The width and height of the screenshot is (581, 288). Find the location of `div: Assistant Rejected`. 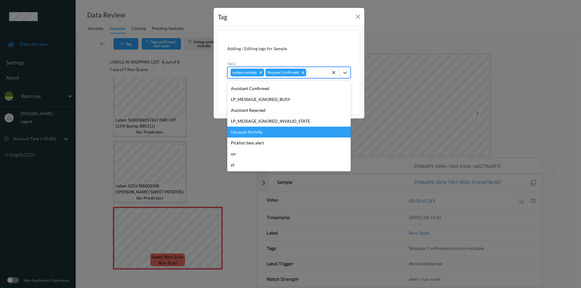

div: Assistant Rejected is located at coordinates (289, 110).